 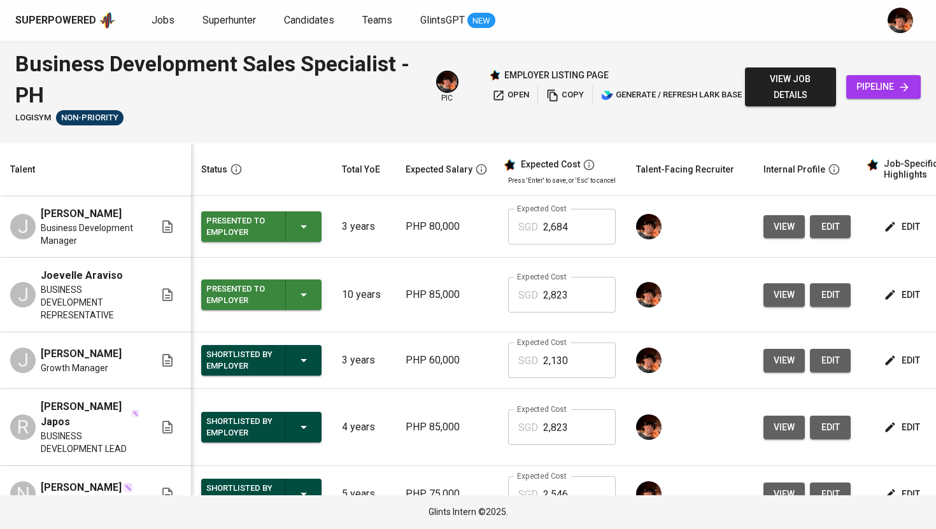 I want to click on a: Candidates, so click(x=310, y=20).